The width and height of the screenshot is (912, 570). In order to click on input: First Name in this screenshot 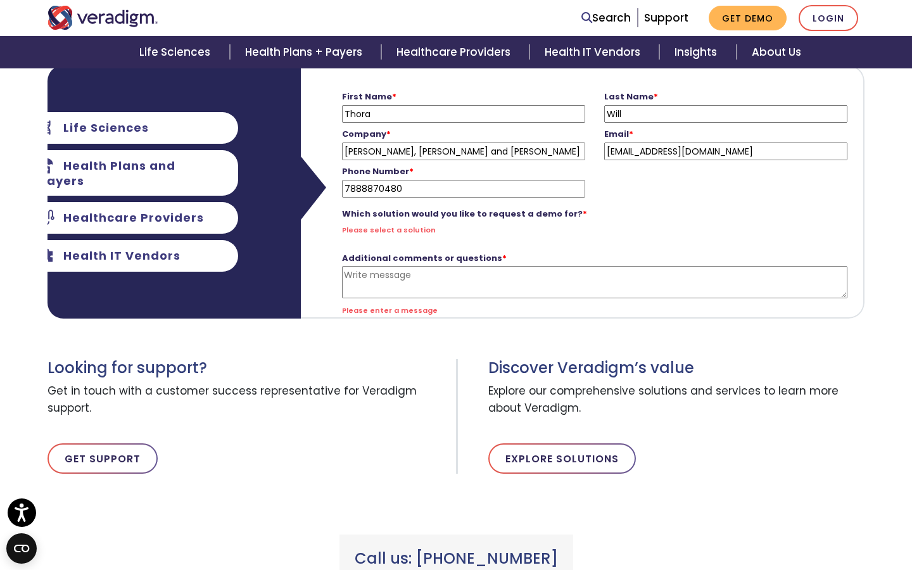, I will do `click(464, 114)`.